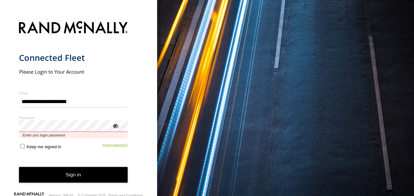 This screenshot has width=414, height=196. I want to click on span: Enter you login password, so click(73, 135).